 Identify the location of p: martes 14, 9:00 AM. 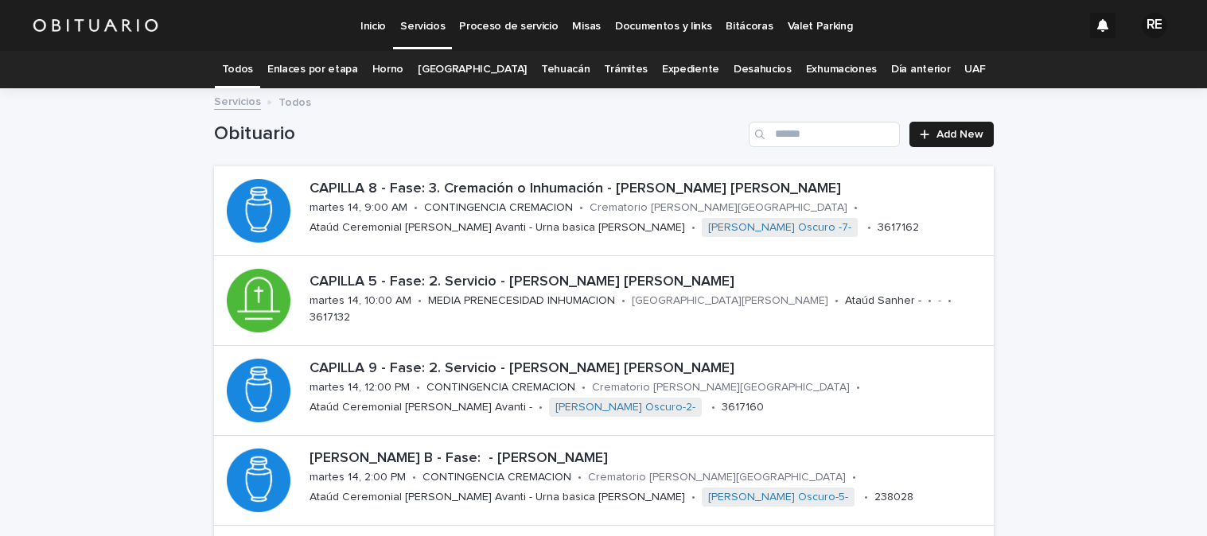
(358, 208).